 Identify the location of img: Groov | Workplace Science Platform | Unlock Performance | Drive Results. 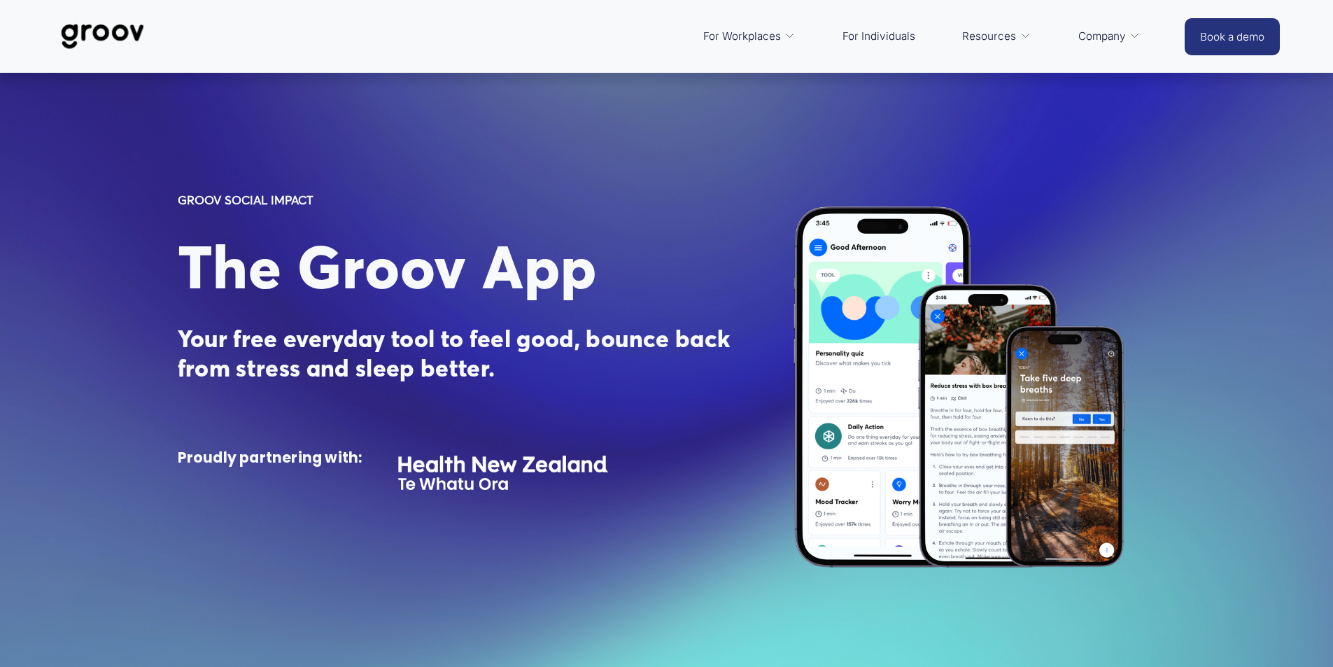
(102, 36).